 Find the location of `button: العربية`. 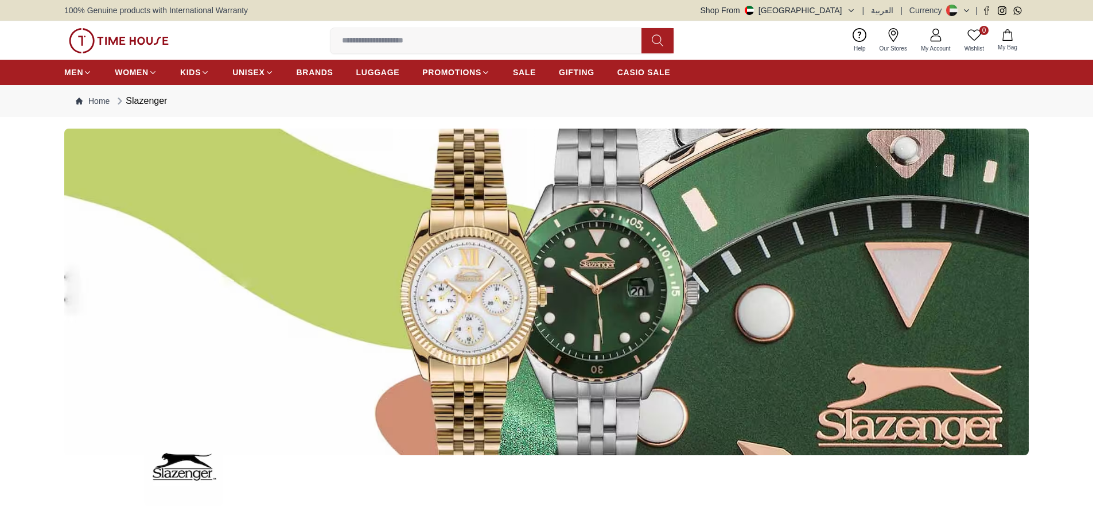

button: العربية is located at coordinates (882, 10).